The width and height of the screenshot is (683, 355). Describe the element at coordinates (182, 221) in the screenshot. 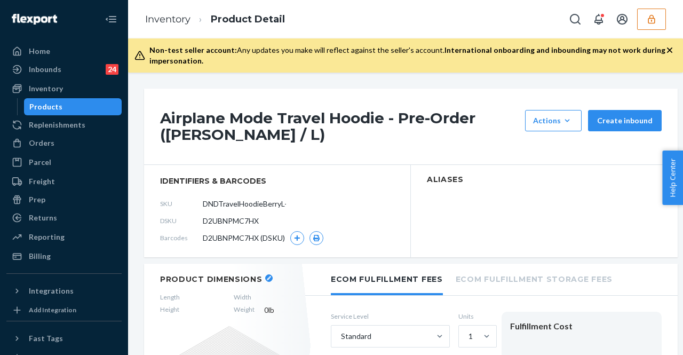

I see `span: DSKU` at that location.